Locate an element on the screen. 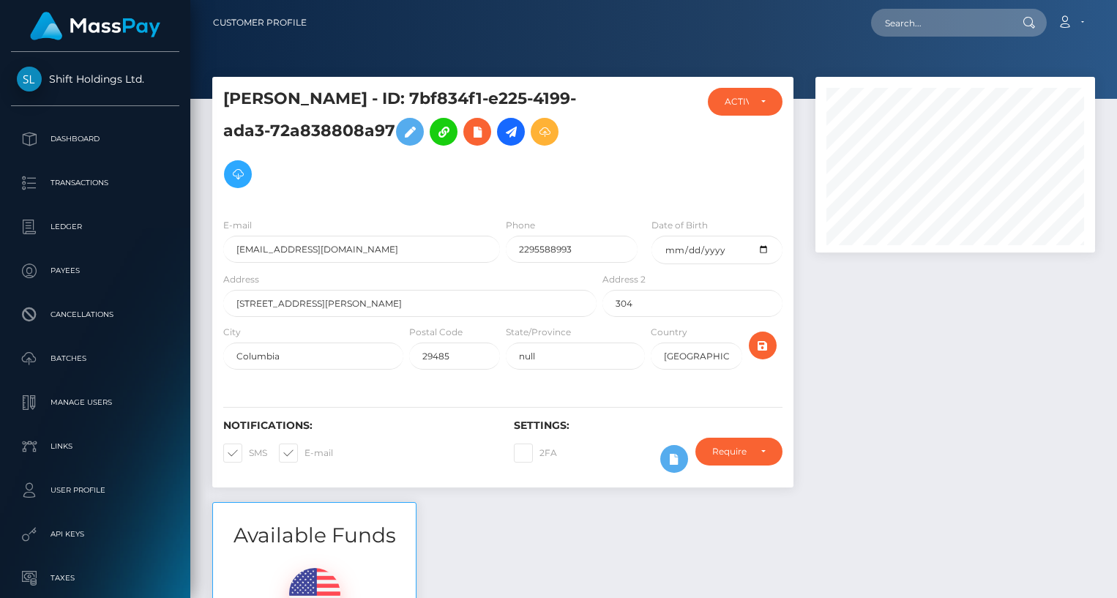  p: Taxes is located at coordinates (95, 578).